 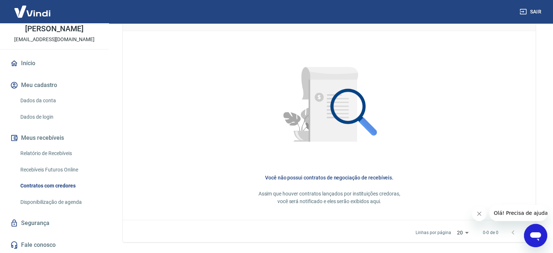 What do you see at coordinates (59, 153) in the screenshot?
I see `a: Relatório de Recebíveis` at bounding box center [59, 153].